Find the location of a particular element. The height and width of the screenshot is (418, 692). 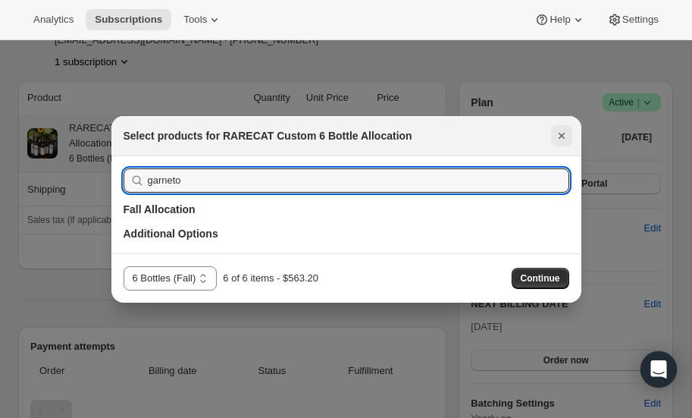

button: Tools is located at coordinates (202, 20).